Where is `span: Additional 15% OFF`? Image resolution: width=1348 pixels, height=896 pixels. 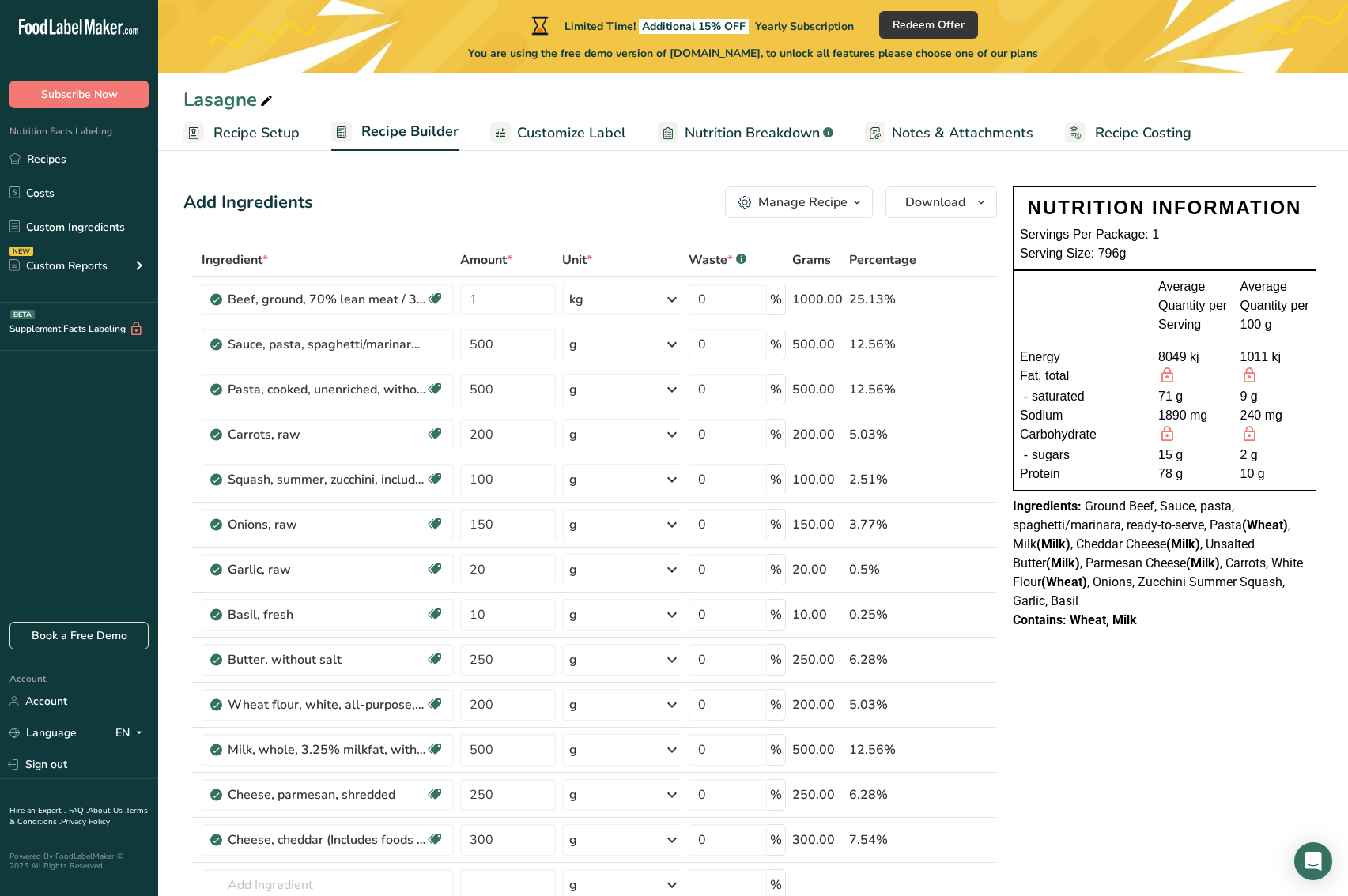
span: Additional 15% OFF is located at coordinates (693, 26).